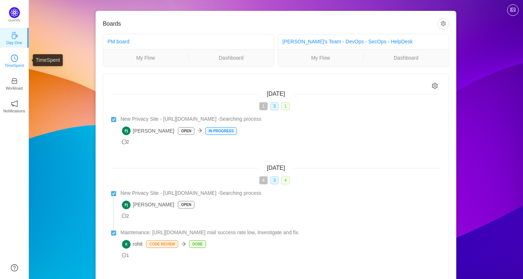 The image size is (523, 279). Describe the element at coordinates (14, 267) in the screenshot. I see `a: icon: question-circle` at that location.